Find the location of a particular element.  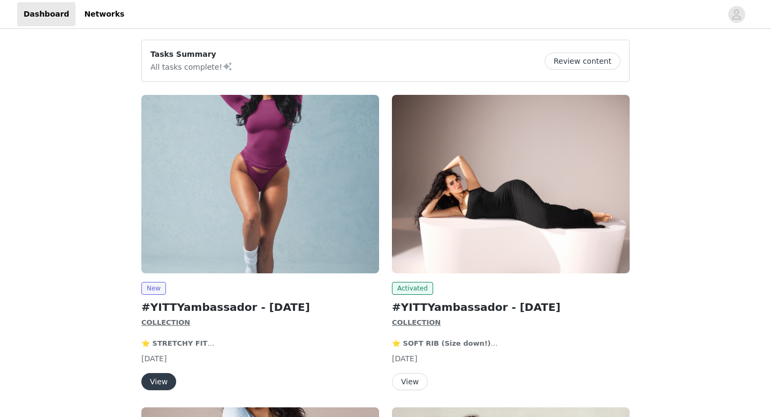

span: New is located at coordinates (154, 288).